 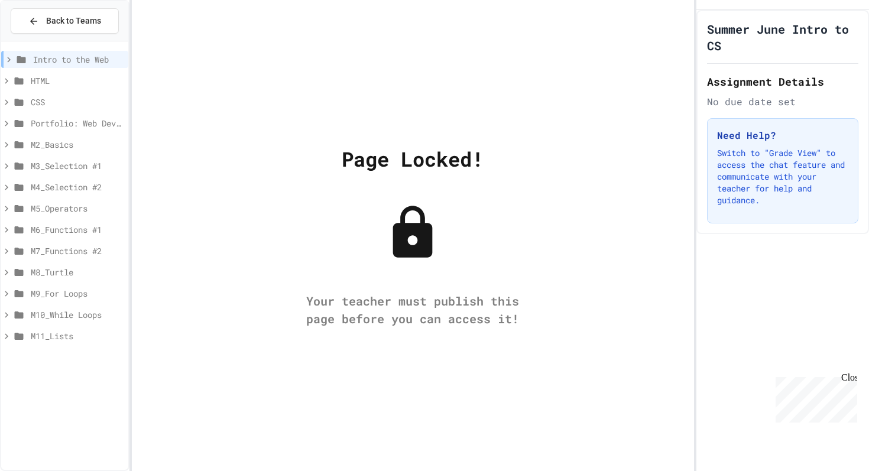 I want to click on h1: Summer June Intro to CS, so click(x=783, y=37).